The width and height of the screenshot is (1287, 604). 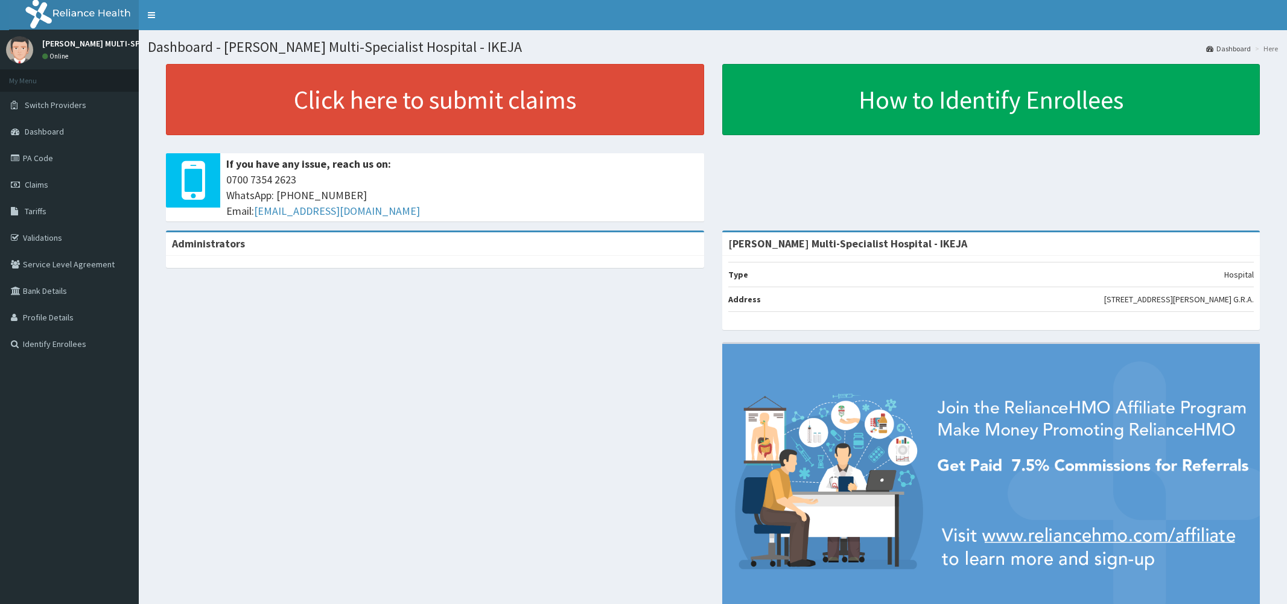 I want to click on a: How to Identify Enrollees, so click(x=991, y=100).